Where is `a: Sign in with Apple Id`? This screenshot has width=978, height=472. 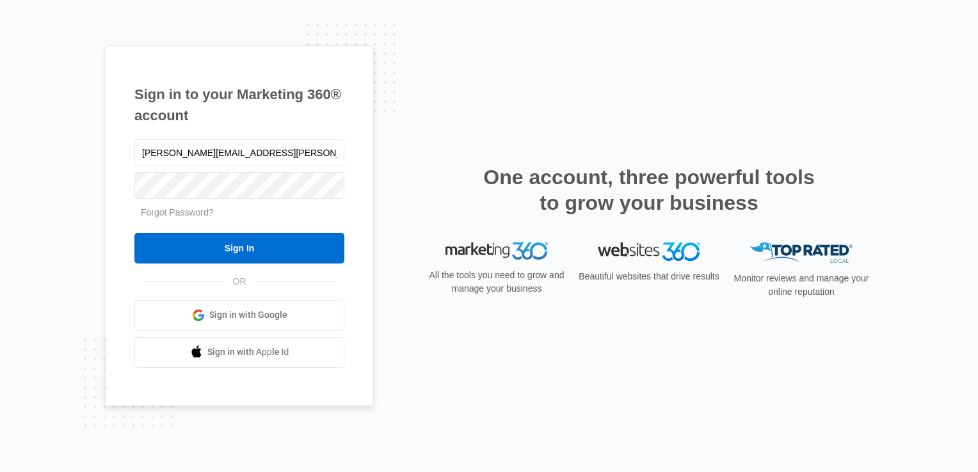
a: Sign in with Apple Id is located at coordinates (239, 353).